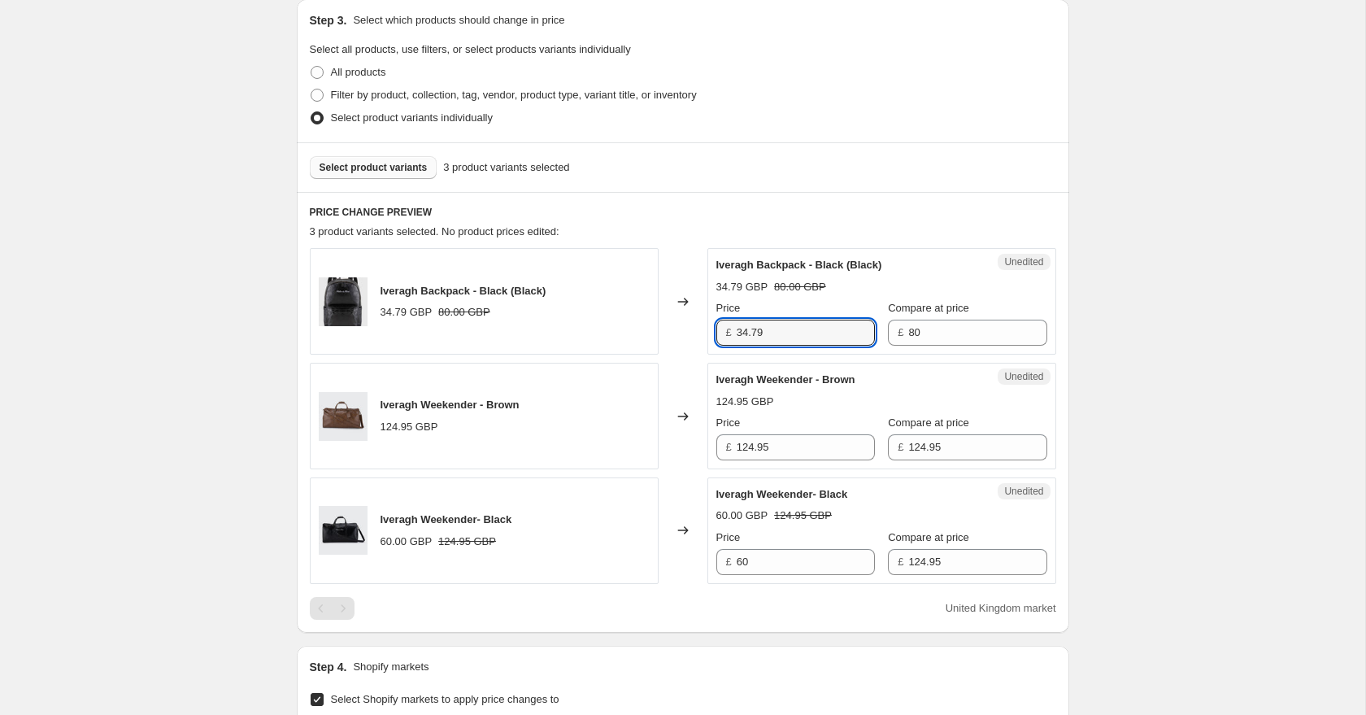  I want to click on span: All products, so click(359, 72).